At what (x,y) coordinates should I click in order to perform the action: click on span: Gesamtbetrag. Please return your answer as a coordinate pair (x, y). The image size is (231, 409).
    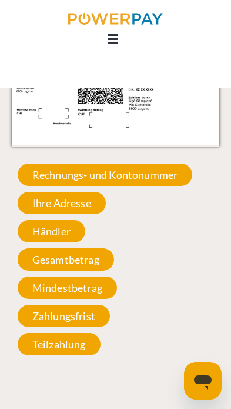
    Looking at the image, I should click on (66, 260).